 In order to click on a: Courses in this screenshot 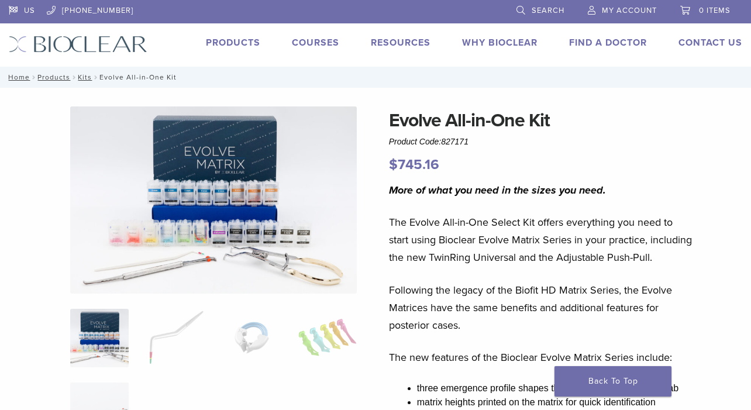, I will do `click(315, 43)`.